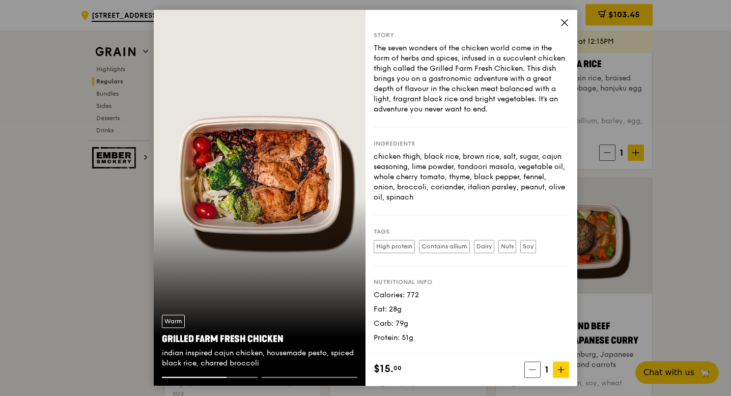 This screenshot has height=396, width=731. Describe the element at coordinates (444, 246) in the screenshot. I see `label: Contains allium` at that location.